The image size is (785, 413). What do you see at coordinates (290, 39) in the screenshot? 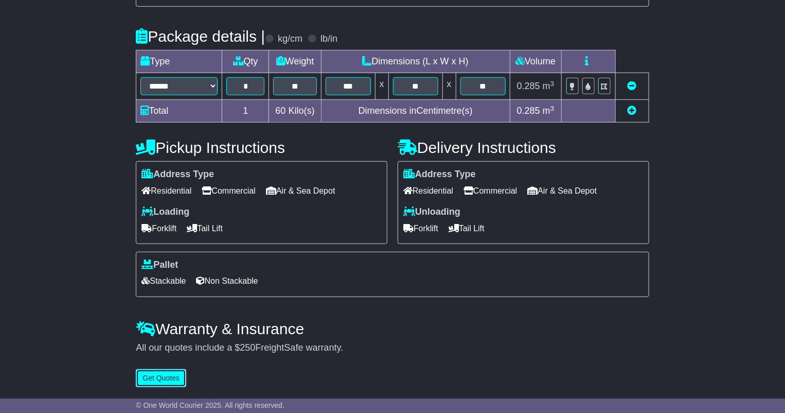
I see `label: kg/cm` at bounding box center [290, 39].